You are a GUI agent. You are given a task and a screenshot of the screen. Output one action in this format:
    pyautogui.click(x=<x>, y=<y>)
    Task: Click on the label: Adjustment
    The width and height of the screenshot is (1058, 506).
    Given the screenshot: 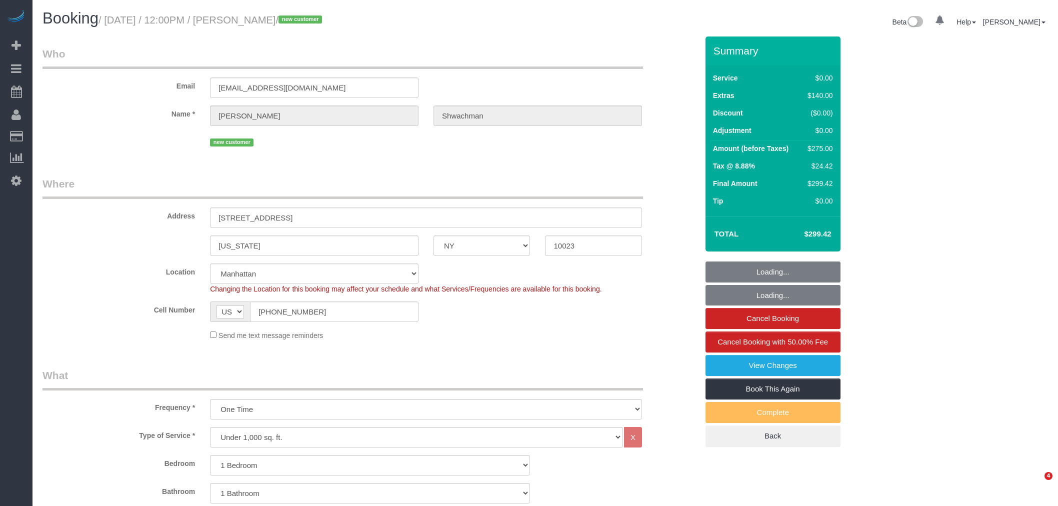 What is the action you would take?
    pyautogui.click(x=732, y=131)
    